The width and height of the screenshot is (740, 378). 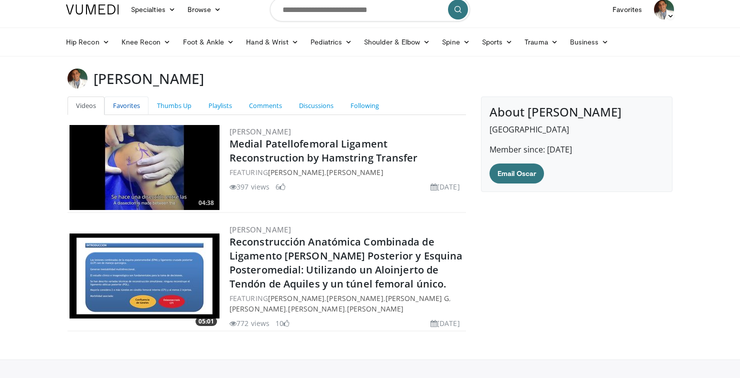 I want to click on span: 05:01, so click(x=206, y=322).